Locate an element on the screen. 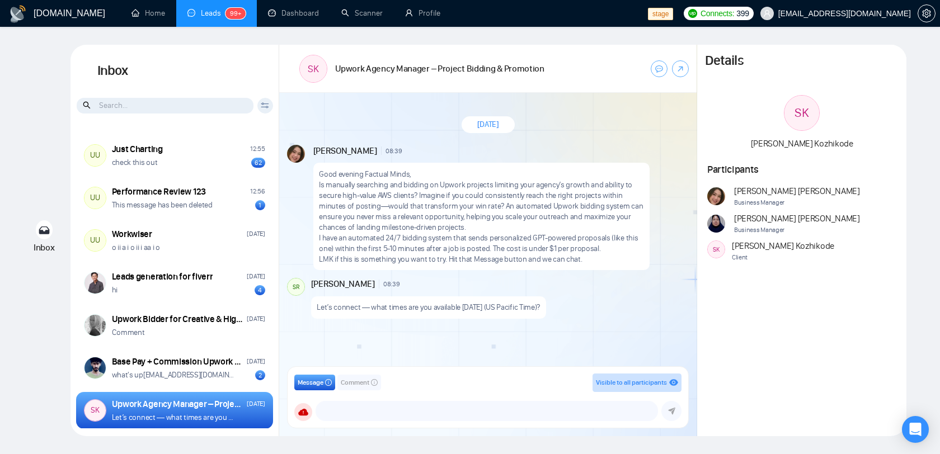 Image resolution: width=940 pixels, height=454 pixels. h1: Participants is located at coordinates (801, 169).